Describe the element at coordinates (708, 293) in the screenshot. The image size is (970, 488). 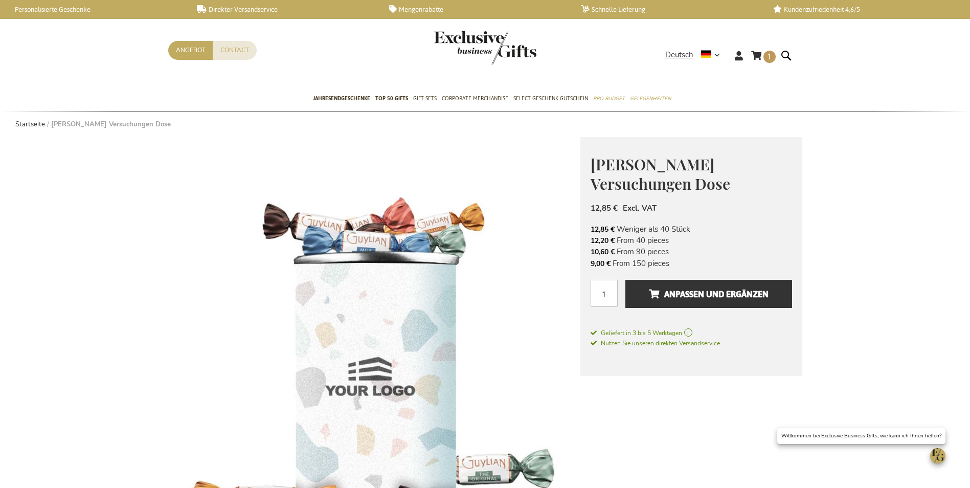
I see `button: Anpassen und ergänzen` at that location.